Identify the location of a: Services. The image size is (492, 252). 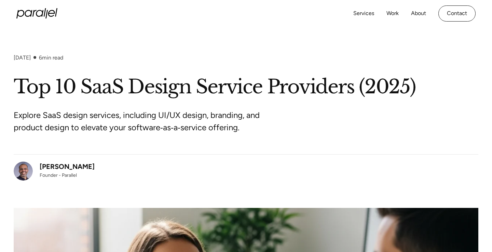
(363, 13).